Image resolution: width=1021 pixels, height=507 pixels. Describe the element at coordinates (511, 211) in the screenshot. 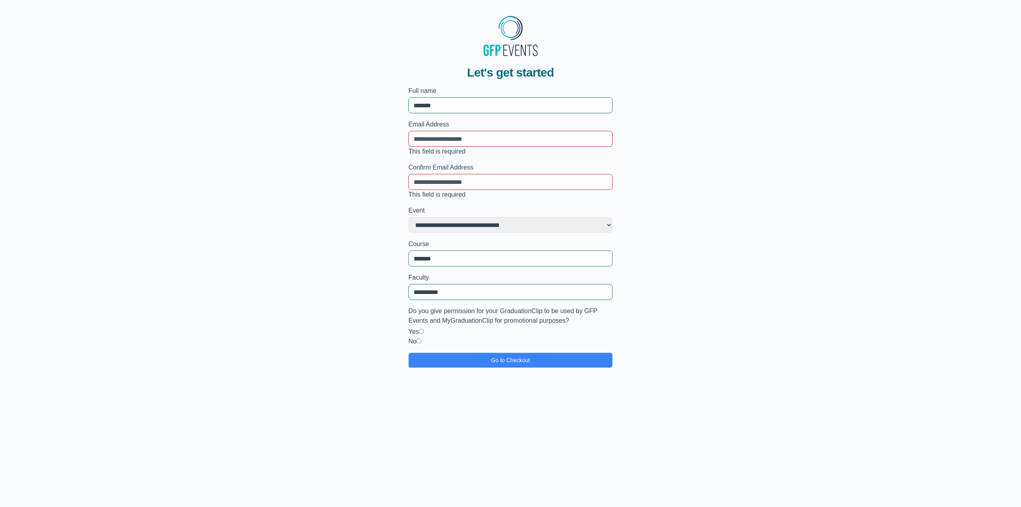

I see `label: Event` at that location.